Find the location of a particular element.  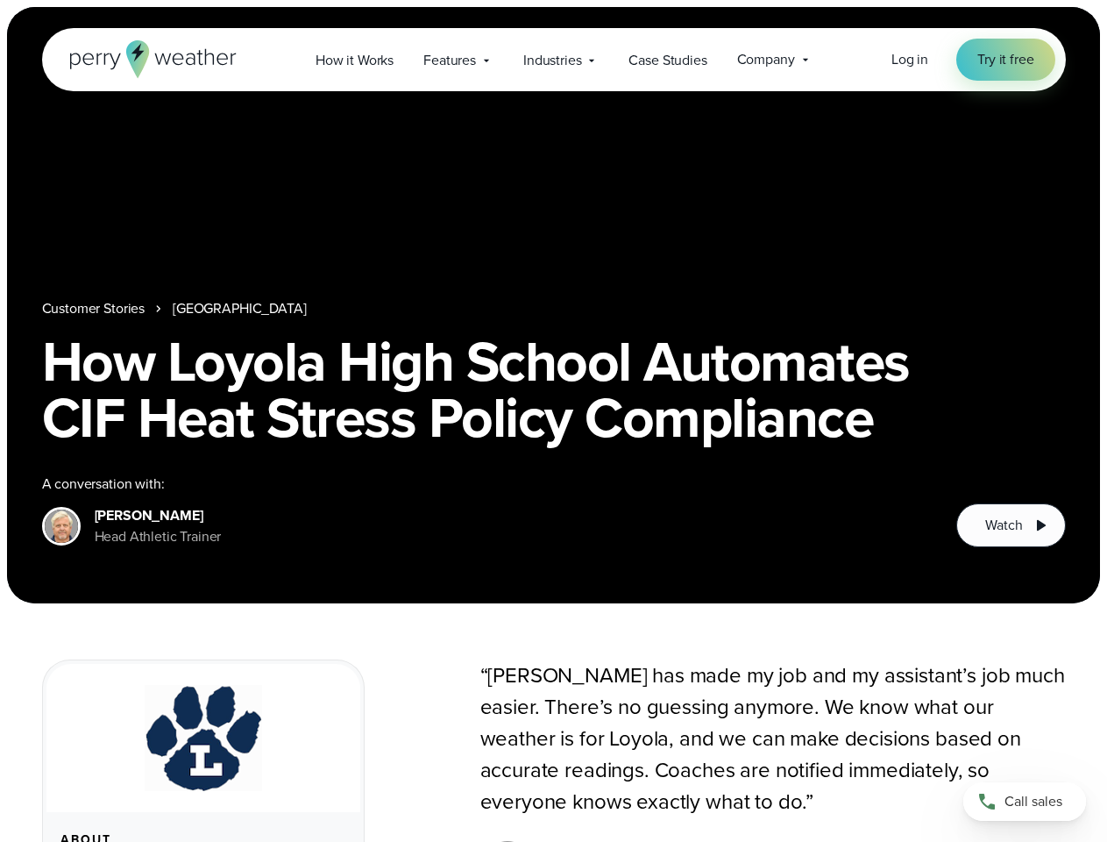

a: Log in is located at coordinates (910, 60).